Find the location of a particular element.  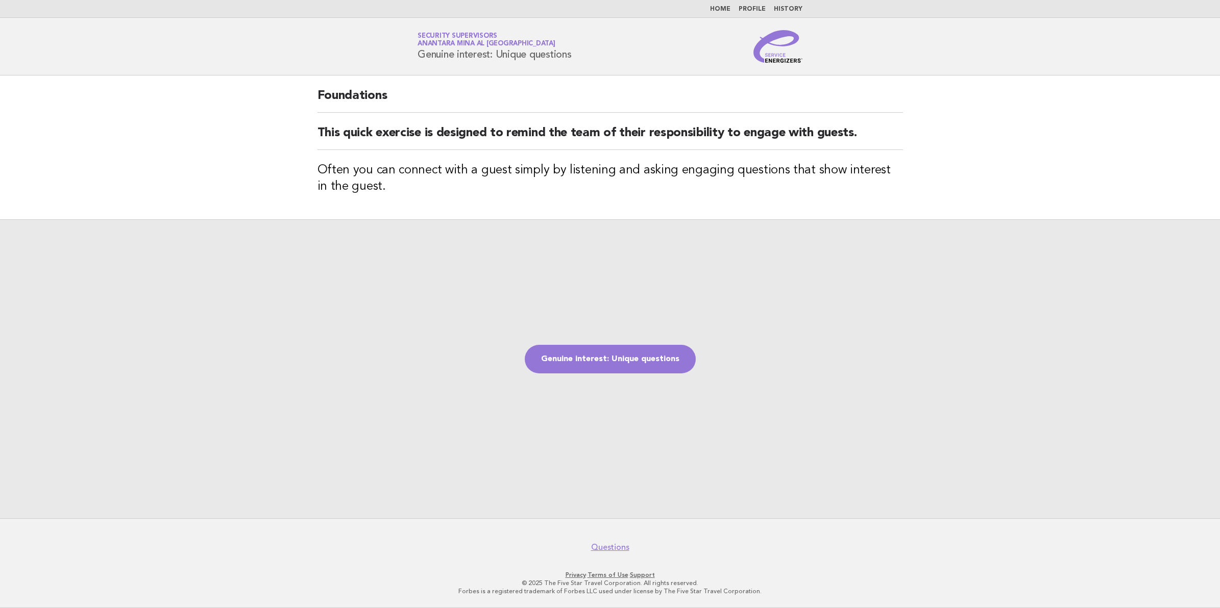

a: Terms of Use is located at coordinates (608, 575).